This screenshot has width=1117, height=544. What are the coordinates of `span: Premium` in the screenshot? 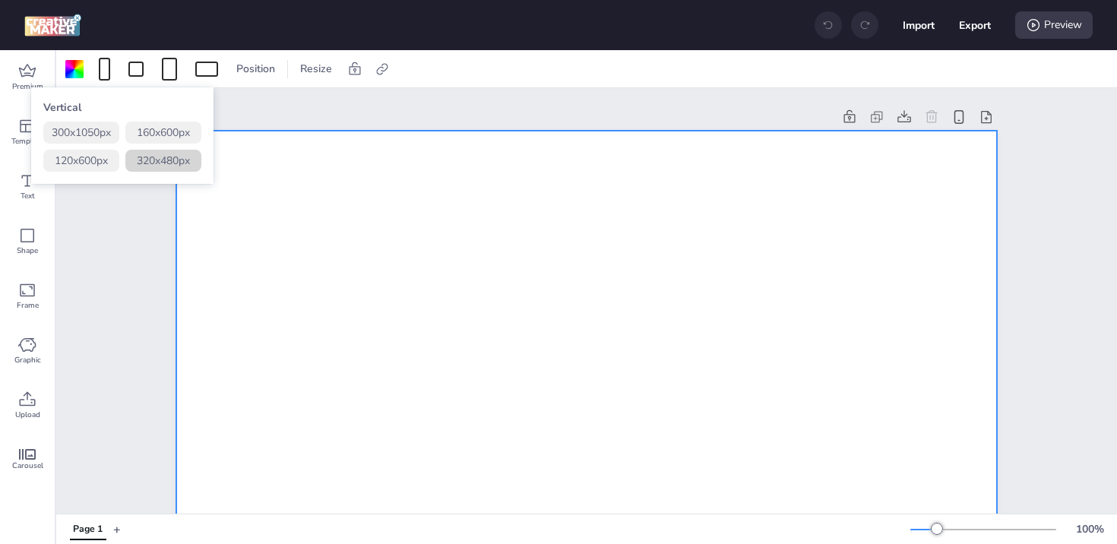 It's located at (27, 87).